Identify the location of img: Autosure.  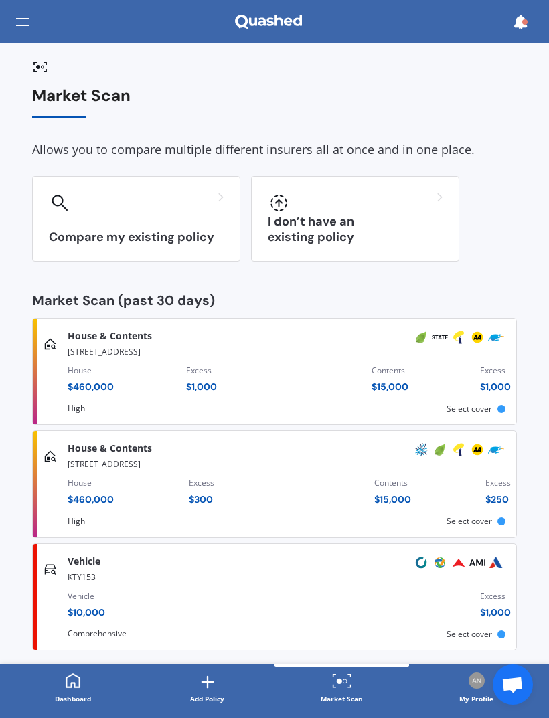
(496, 563).